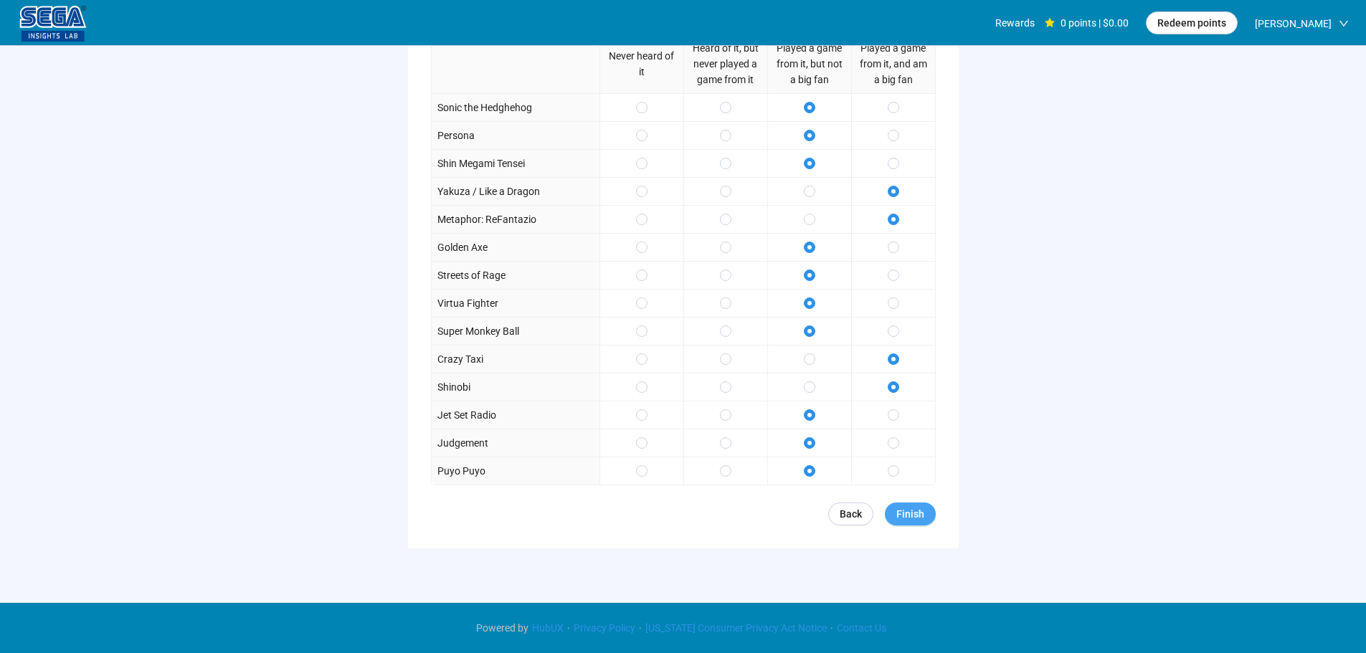  Describe the element at coordinates (456, 136) in the screenshot. I see `p: Persona` at that location.